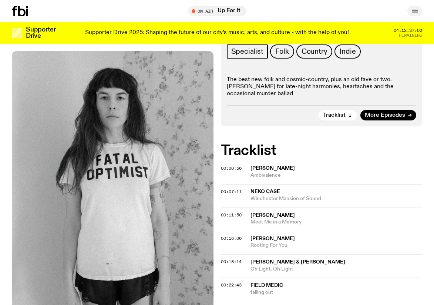  I want to click on span: Neko Case, so click(265, 191).